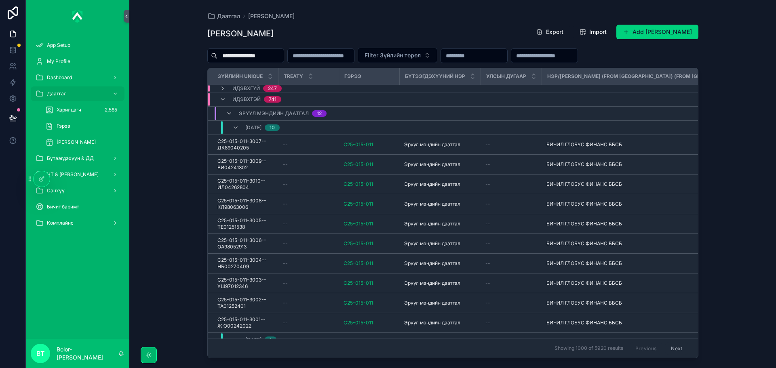 This screenshot has height=368, width=776. Describe the element at coordinates (245, 323) in the screenshot. I see `a: C25-015-011-3001--ЖЮ00242022` at that location.